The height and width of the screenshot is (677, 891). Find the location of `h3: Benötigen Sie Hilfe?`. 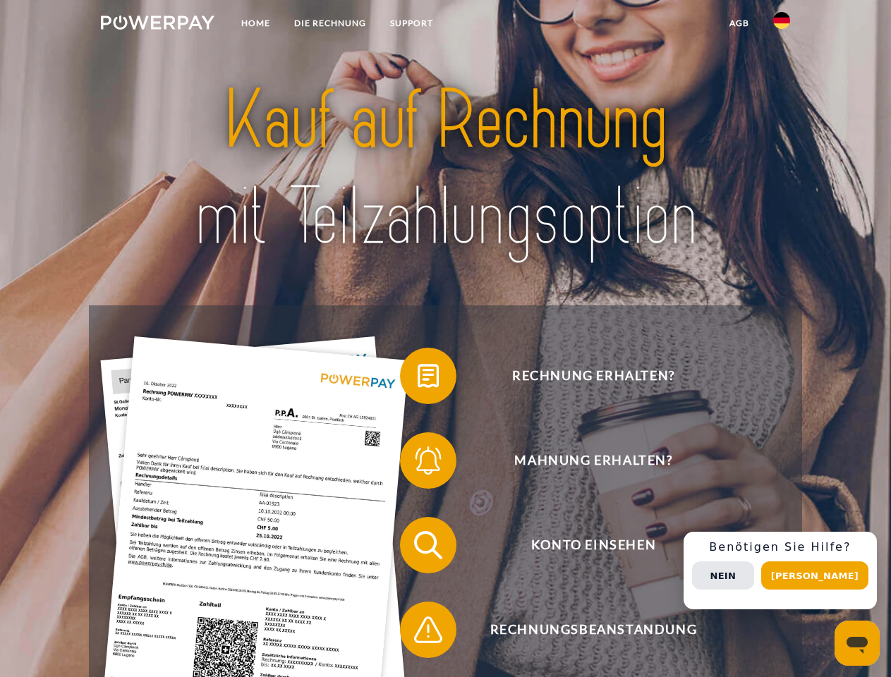

h3: Benötigen Sie Hilfe? is located at coordinates (780, 547).